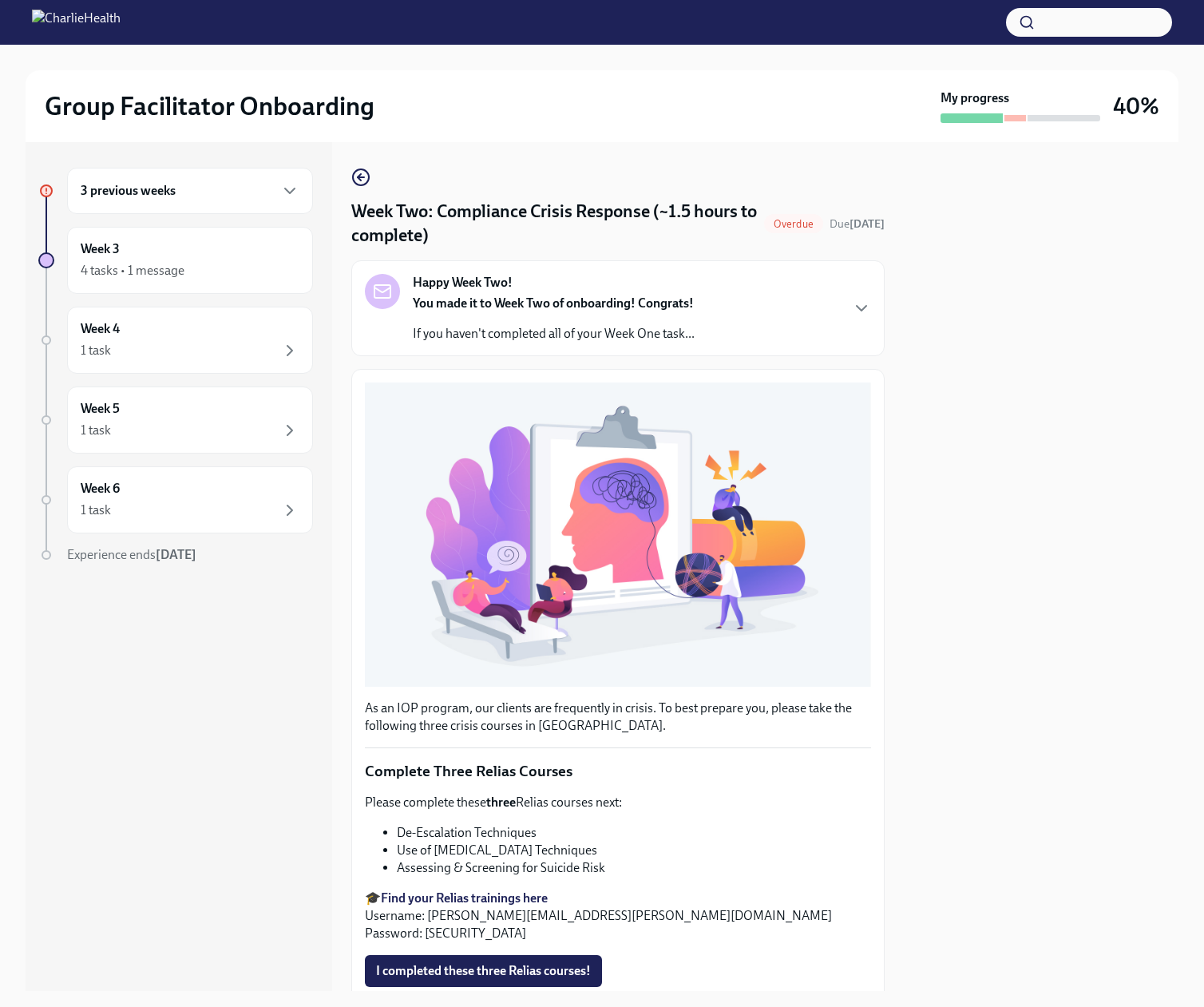  I want to click on span: Overdue, so click(794, 224).